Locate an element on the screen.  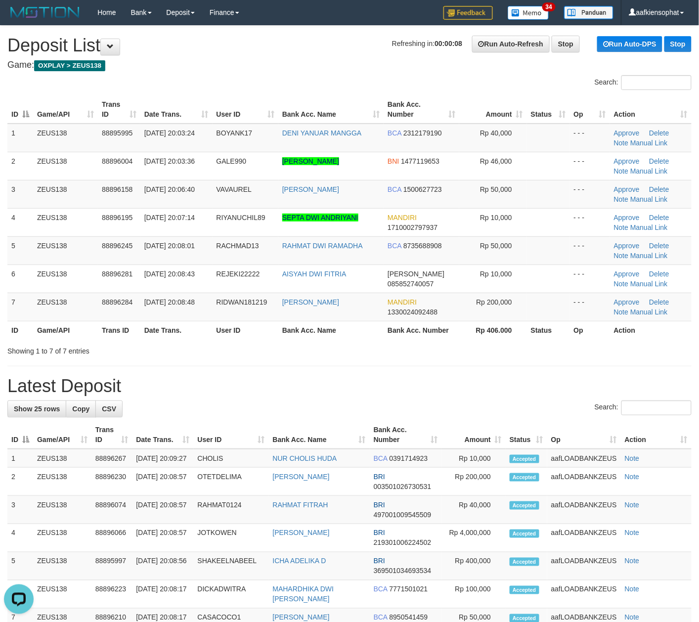
a: RAHMAT FITRAH is located at coordinates (301, 505).